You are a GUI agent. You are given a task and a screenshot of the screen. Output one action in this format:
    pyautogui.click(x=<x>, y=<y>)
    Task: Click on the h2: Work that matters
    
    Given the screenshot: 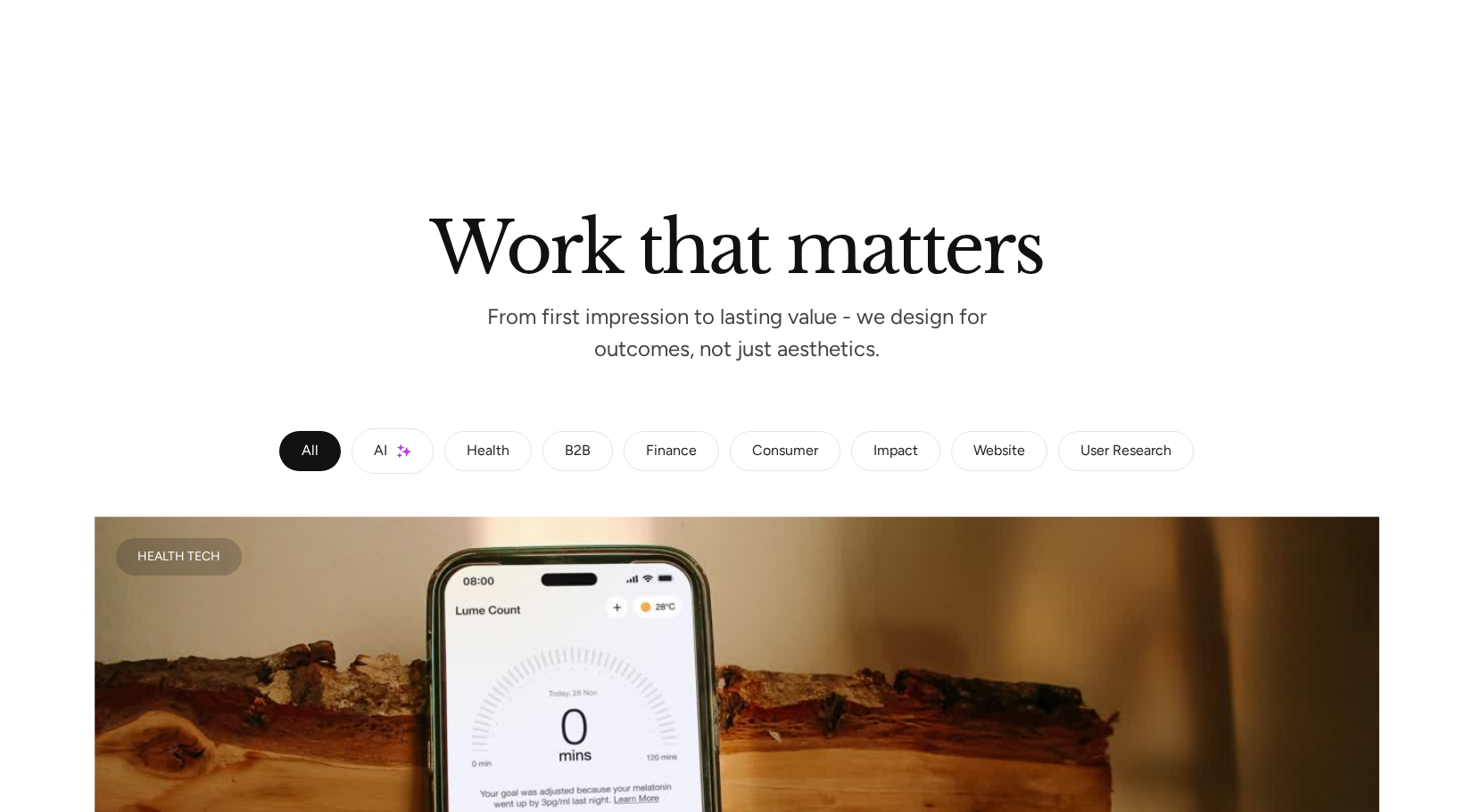 What is the action you would take?
    pyautogui.click(x=737, y=243)
    